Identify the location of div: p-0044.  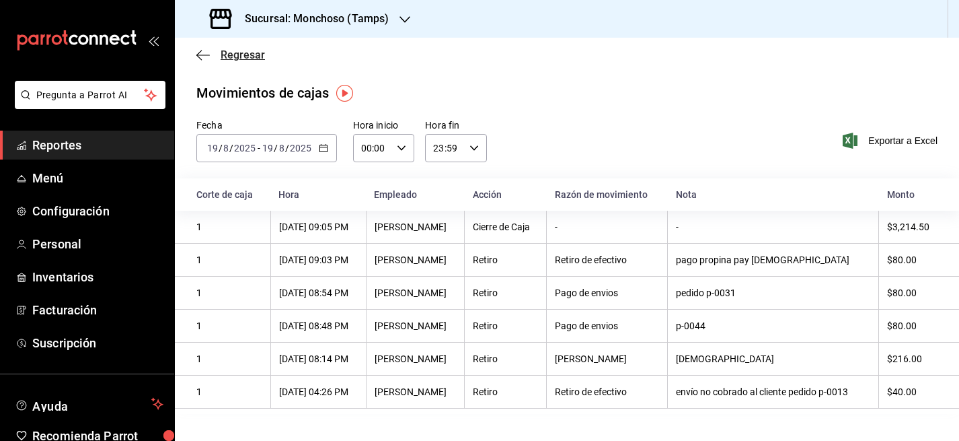
(773, 326).